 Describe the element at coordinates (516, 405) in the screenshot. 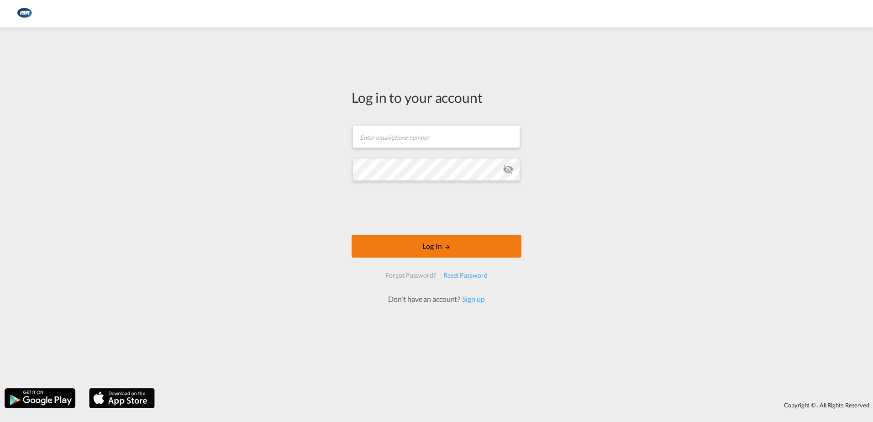

I see `div: Copyright © . All Rights Reserved` at that location.